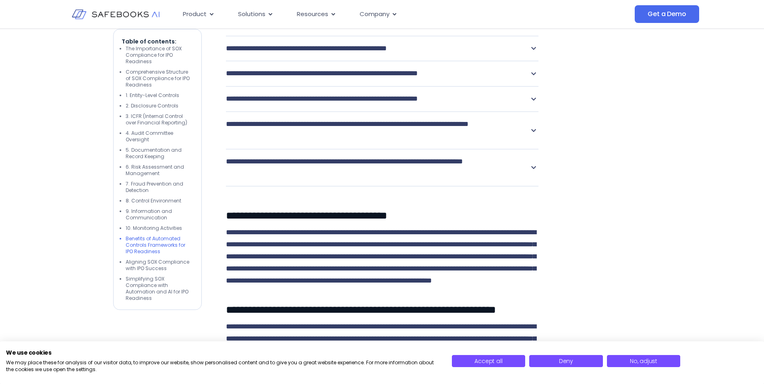  What do you see at coordinates (160, 245) in the screenshot?
I see `li: Benefits of Automated Controls Frameworks for IPO Readiness` at bounding box center [160, 245].